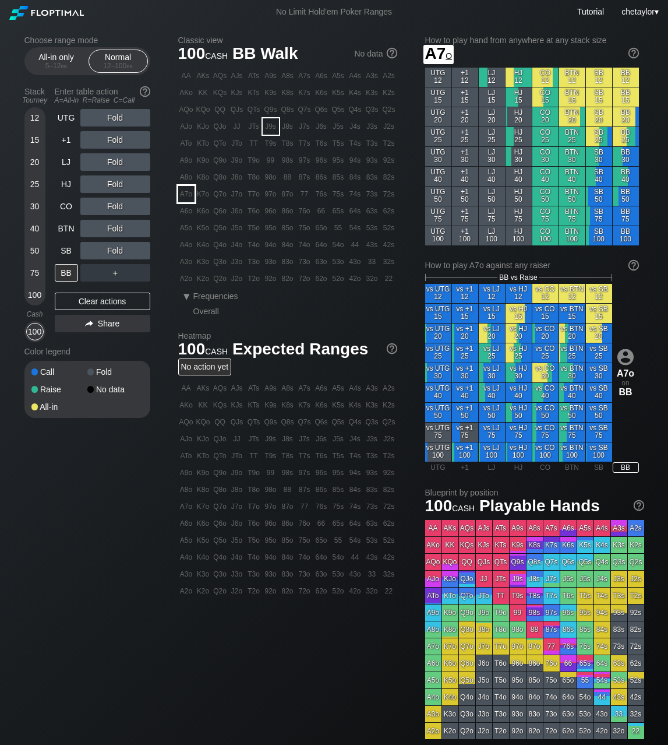 The image size is (668, 745). Describe the element at coordinates (271, 262) in the screenshot. I see `div: 93o` at that location.